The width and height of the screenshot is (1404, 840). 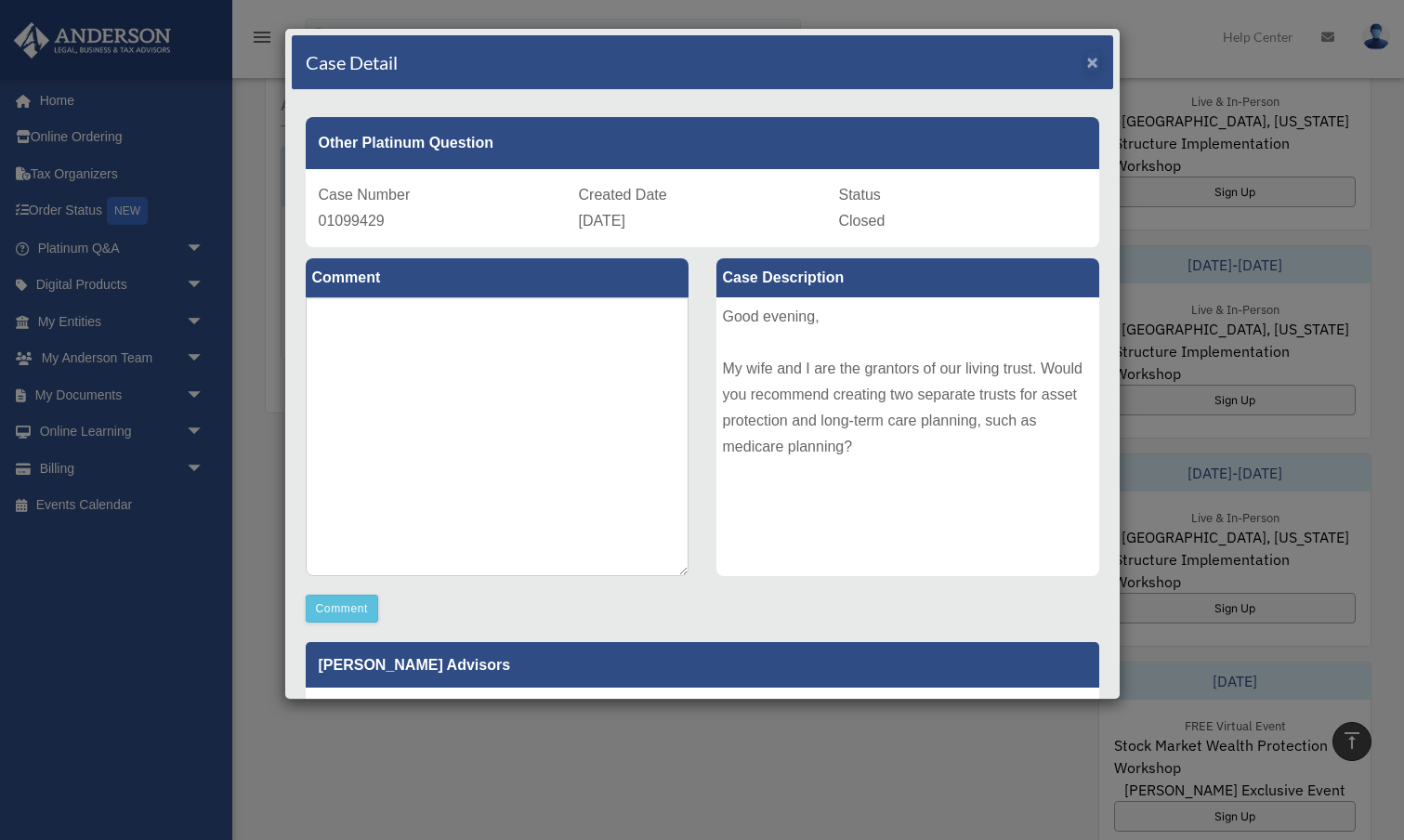 I want to click on span: Closed, so click(x=863, y=220).